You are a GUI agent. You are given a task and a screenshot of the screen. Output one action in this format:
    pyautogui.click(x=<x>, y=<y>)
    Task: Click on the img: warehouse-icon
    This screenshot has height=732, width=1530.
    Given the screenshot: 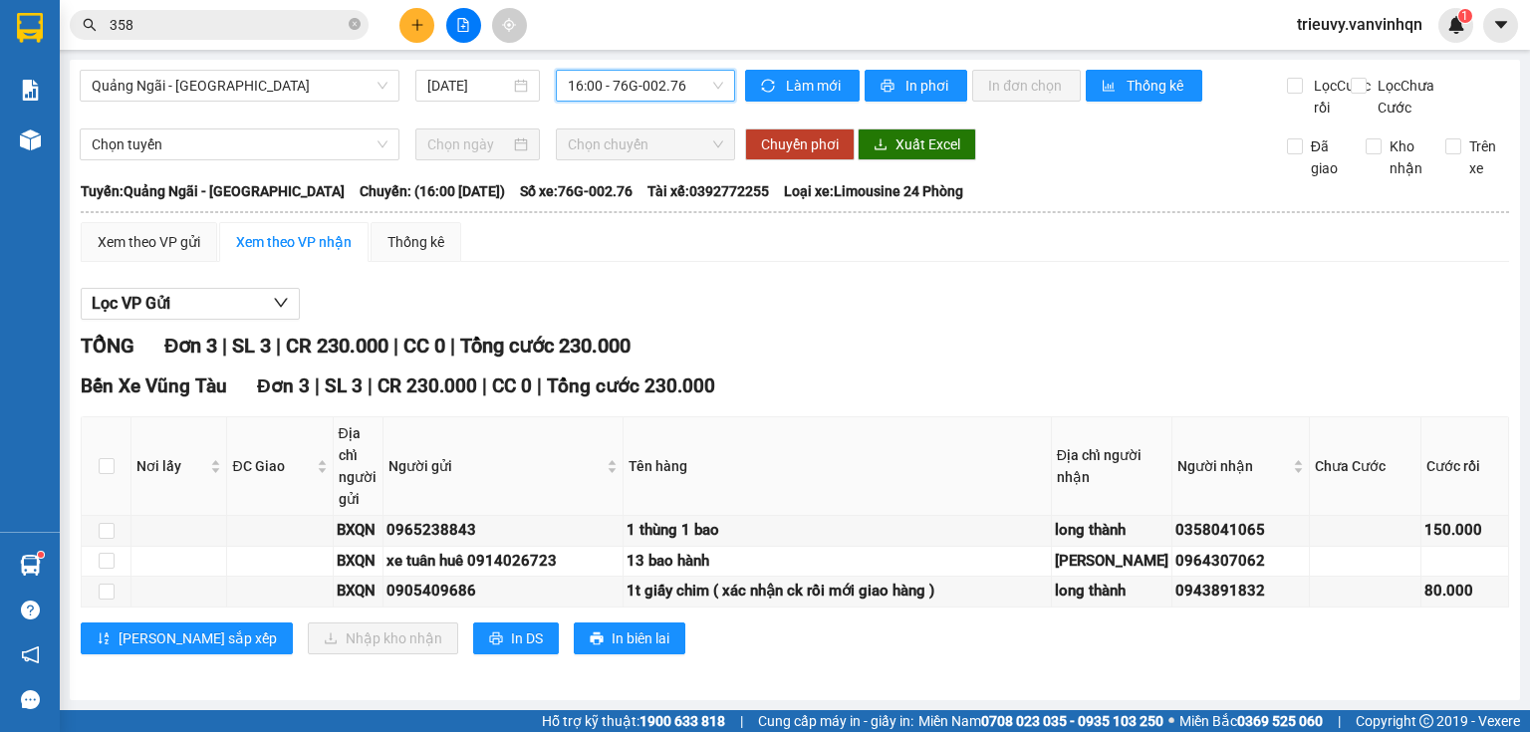 What is the action you would take?
    pyautogui.click(x=30, y=139)
    